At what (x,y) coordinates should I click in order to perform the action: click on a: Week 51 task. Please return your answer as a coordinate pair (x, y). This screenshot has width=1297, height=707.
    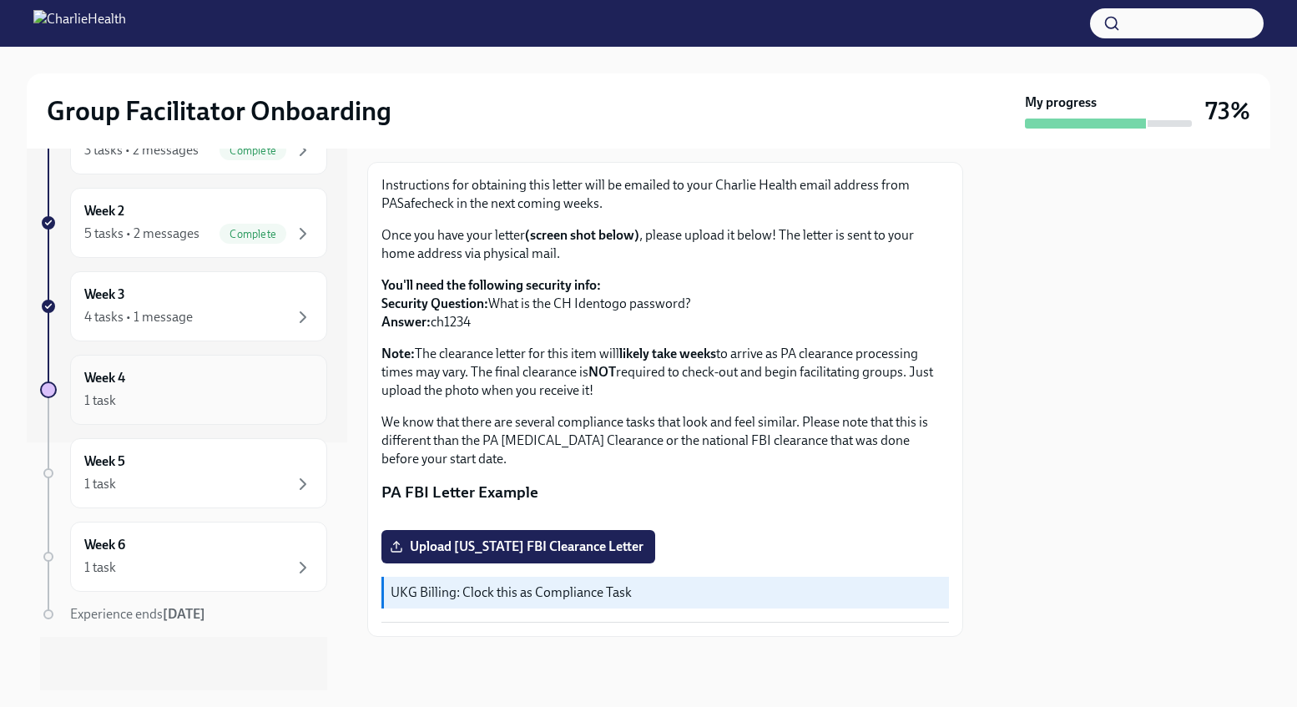
    Looking at the image, I should click on (184, 473).